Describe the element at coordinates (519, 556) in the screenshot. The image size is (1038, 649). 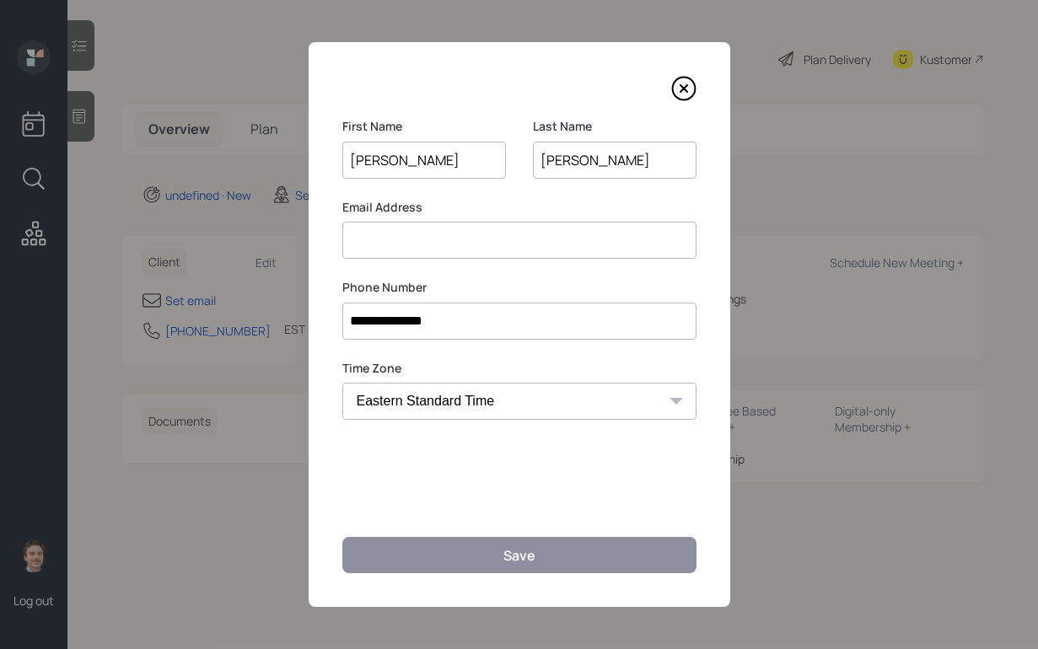
I see `div: Save` at that location.